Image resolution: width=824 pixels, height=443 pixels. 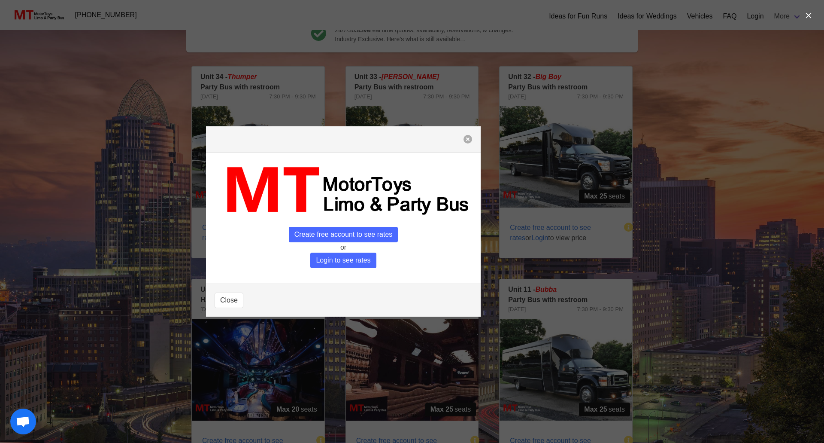 I want to click on img: MT_logo_name.png, so click(x=343, y=190).